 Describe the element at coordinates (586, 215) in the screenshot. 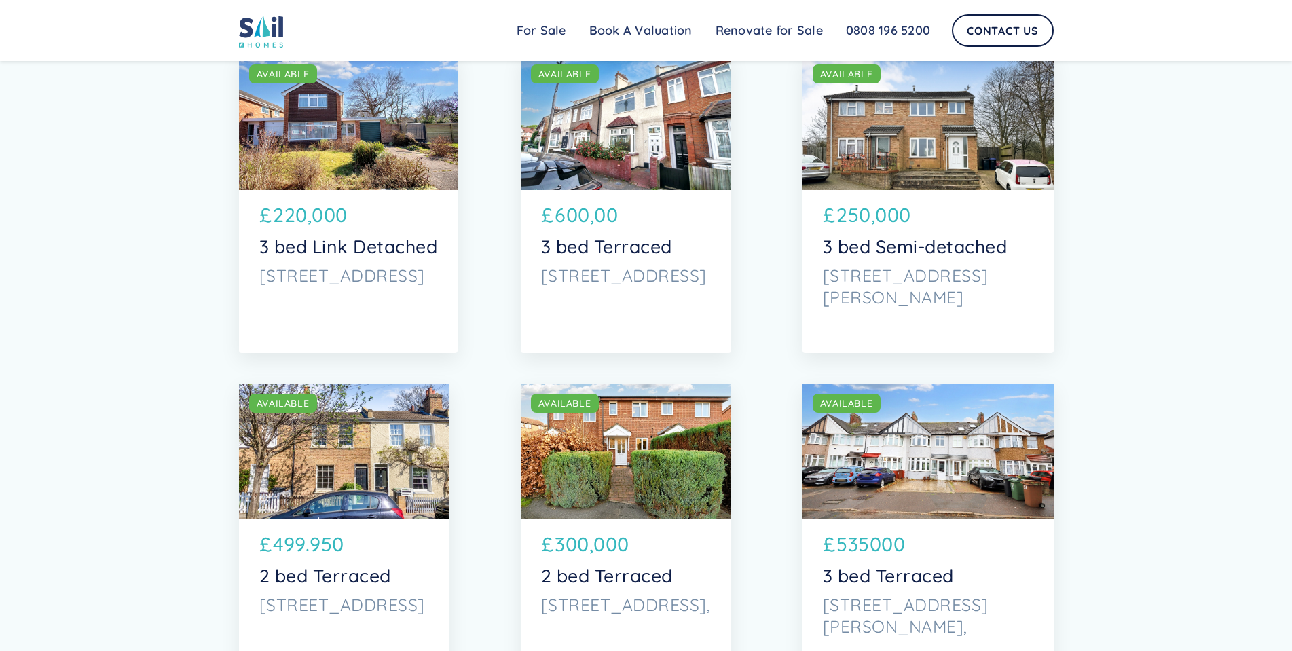

I see `p: 600,00` at that location.